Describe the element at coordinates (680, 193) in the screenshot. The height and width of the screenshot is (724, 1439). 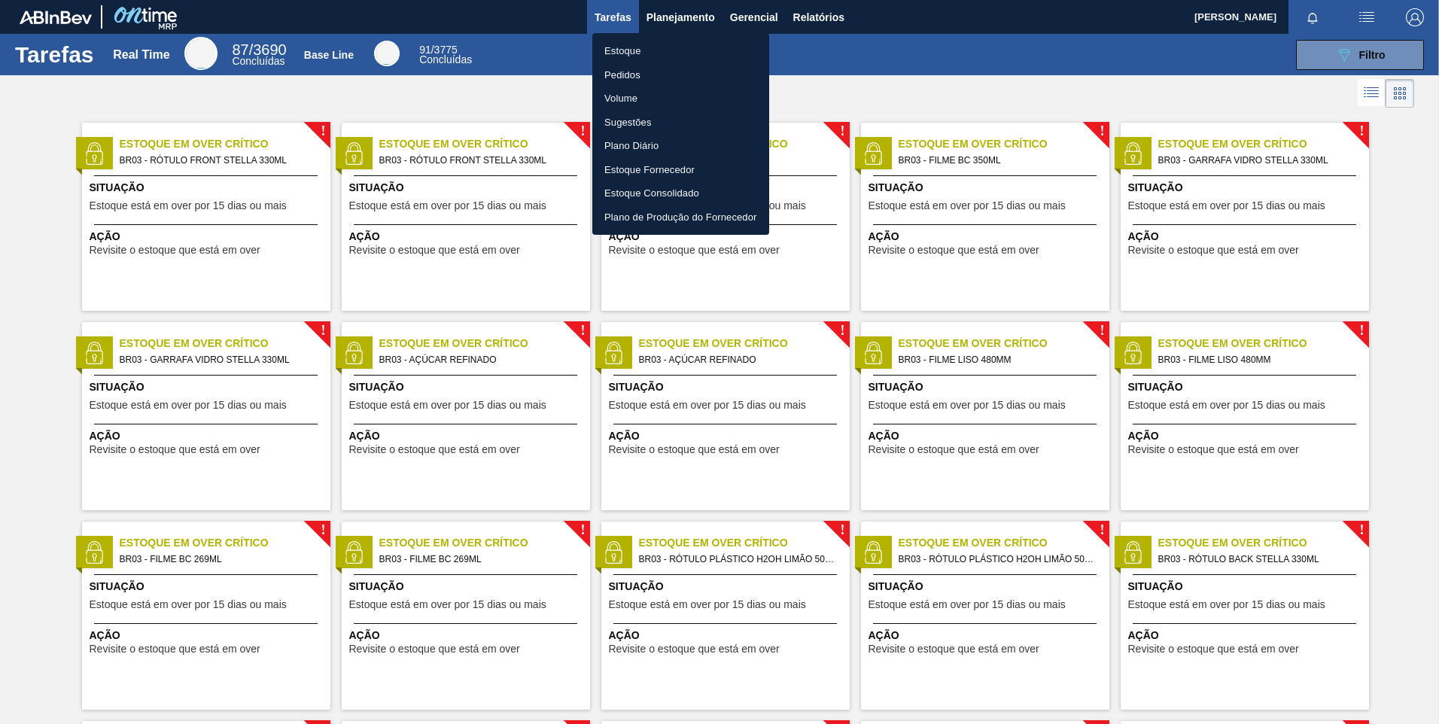
I see `a: Estoque Consolidado` at that location.